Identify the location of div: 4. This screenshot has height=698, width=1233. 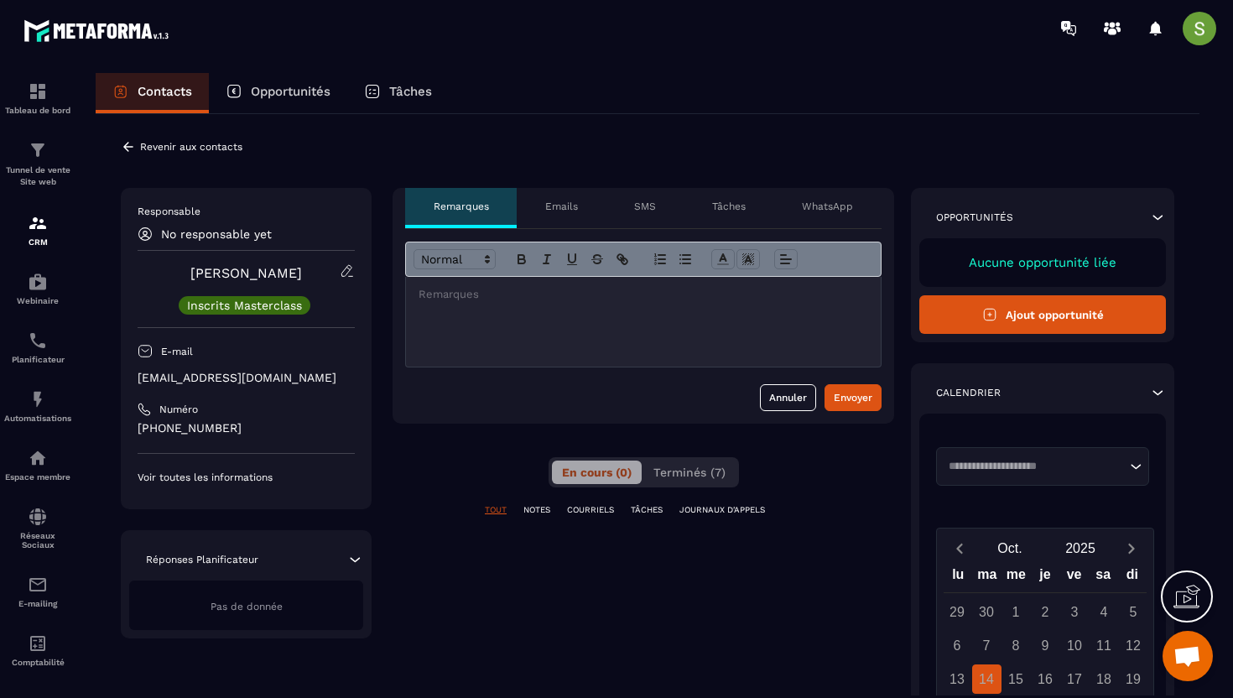
(1104, 612).